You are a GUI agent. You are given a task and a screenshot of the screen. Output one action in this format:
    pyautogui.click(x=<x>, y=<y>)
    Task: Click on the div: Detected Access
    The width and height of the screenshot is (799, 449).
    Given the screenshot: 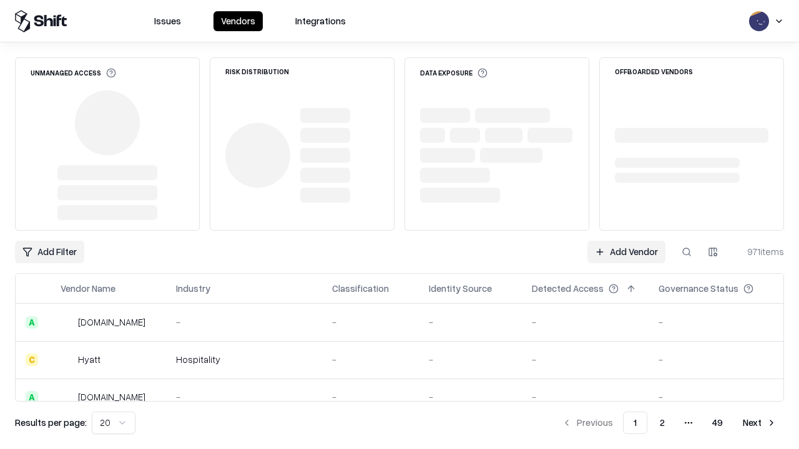 What is the action you would take?
    pyautogui.click(x=567, y=288)
    